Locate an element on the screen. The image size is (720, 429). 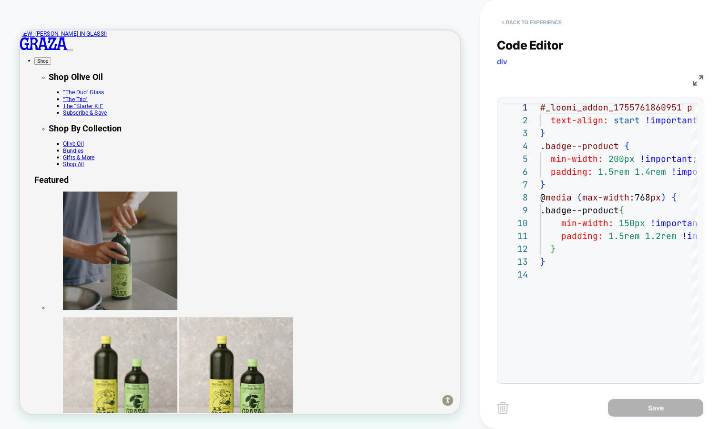
span: max-width: is located at coordinates (608, 197).